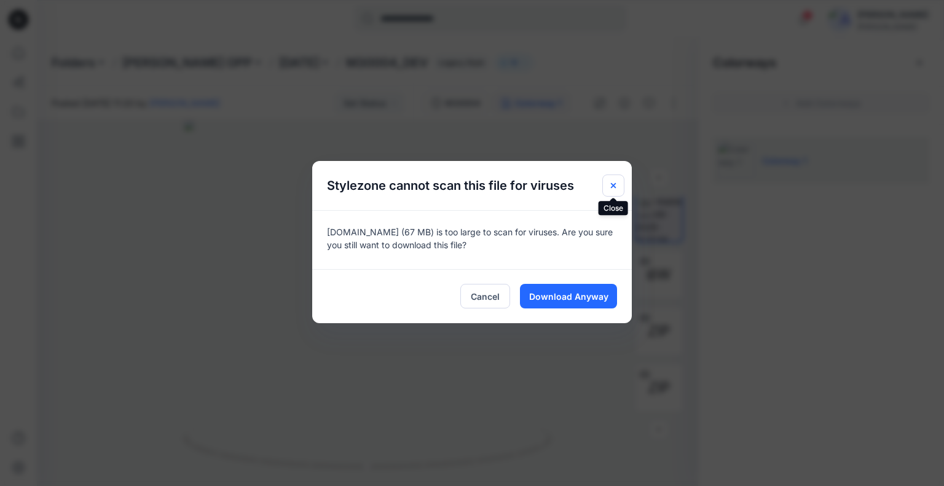 This screenshot has height=486, width=944. What do you see at coordinates (485, 296) in the screenshot?
I see `button: Cancel` at bounding box center [485, 296].